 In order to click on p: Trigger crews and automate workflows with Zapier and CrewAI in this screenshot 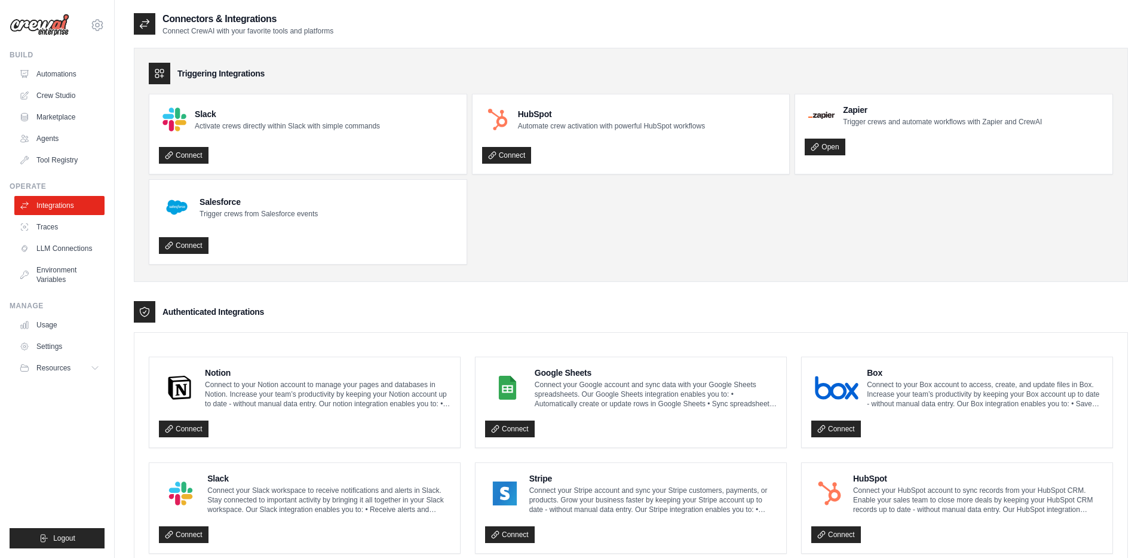, I will do `click(942, 122)`.